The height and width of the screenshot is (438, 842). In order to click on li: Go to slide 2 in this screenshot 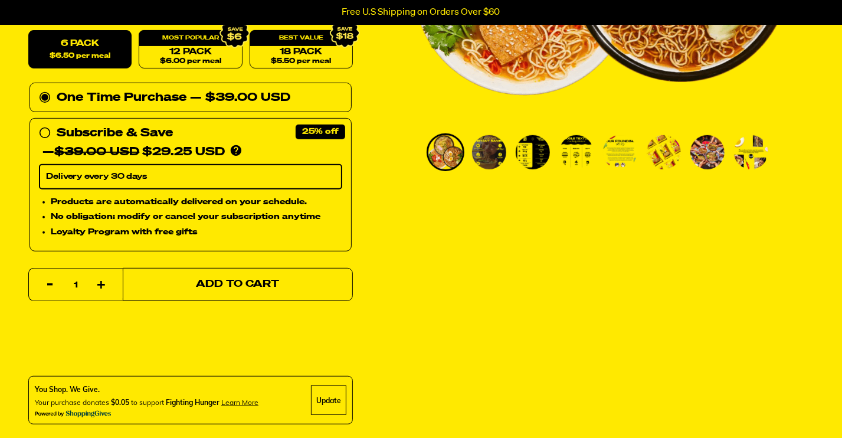, I will do `click(489, 152)`.